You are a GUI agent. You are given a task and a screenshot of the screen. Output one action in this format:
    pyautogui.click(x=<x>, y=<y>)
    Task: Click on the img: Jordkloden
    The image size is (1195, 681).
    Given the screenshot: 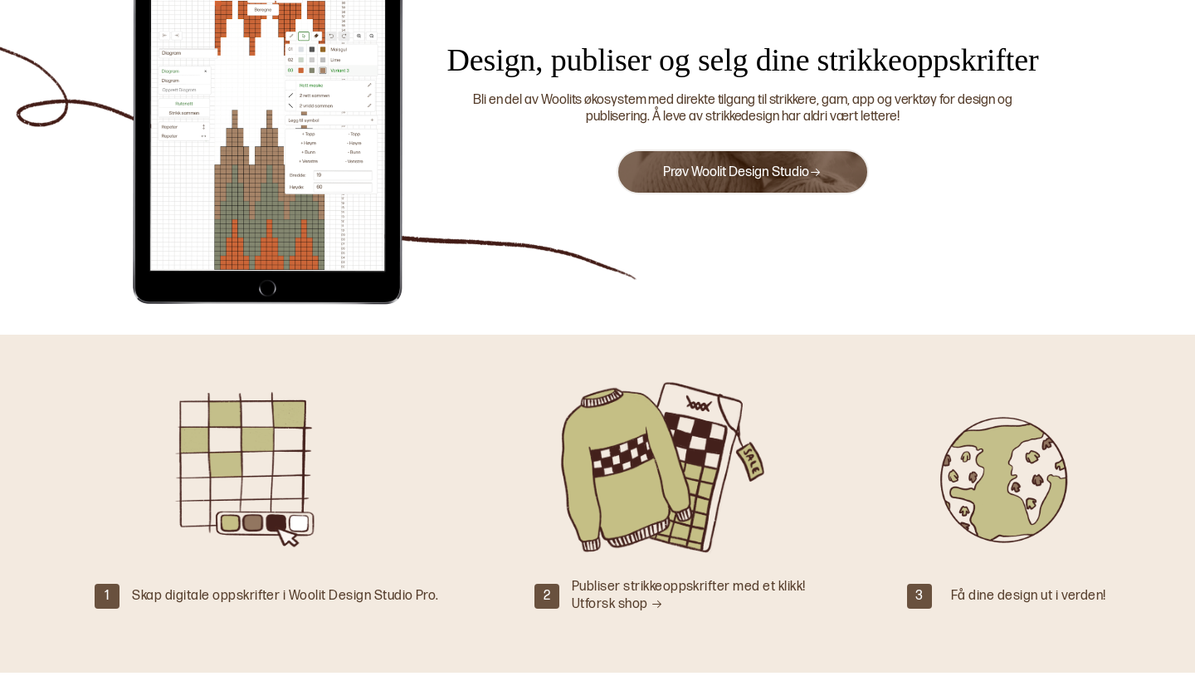 What is the action you would take?
    pyautogui.click(x=1001, y=467)
    